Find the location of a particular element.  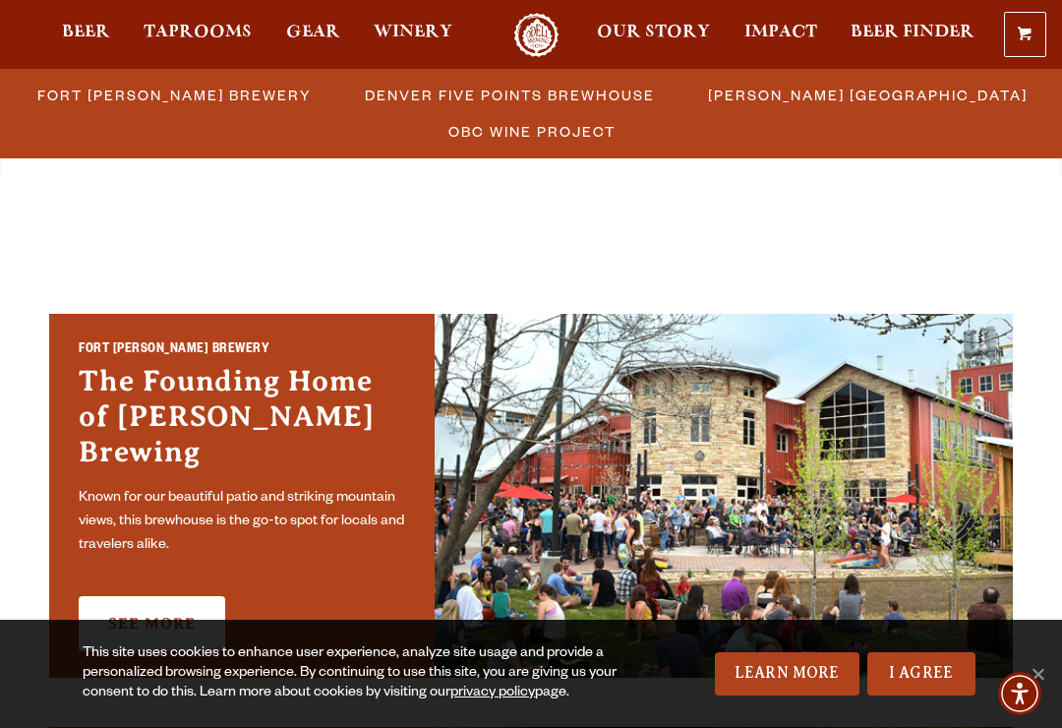

a: Our Story is located at coordinates (653, 34).